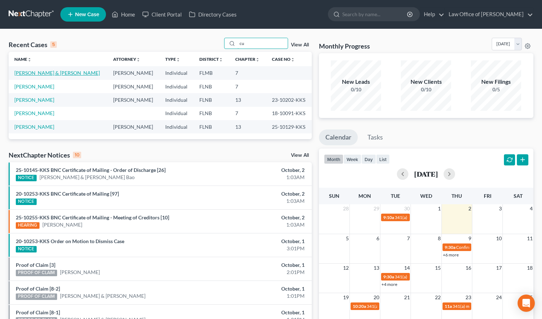 The image size is (542, 319). I want to click on span: 9:30a, so click(389, 276).